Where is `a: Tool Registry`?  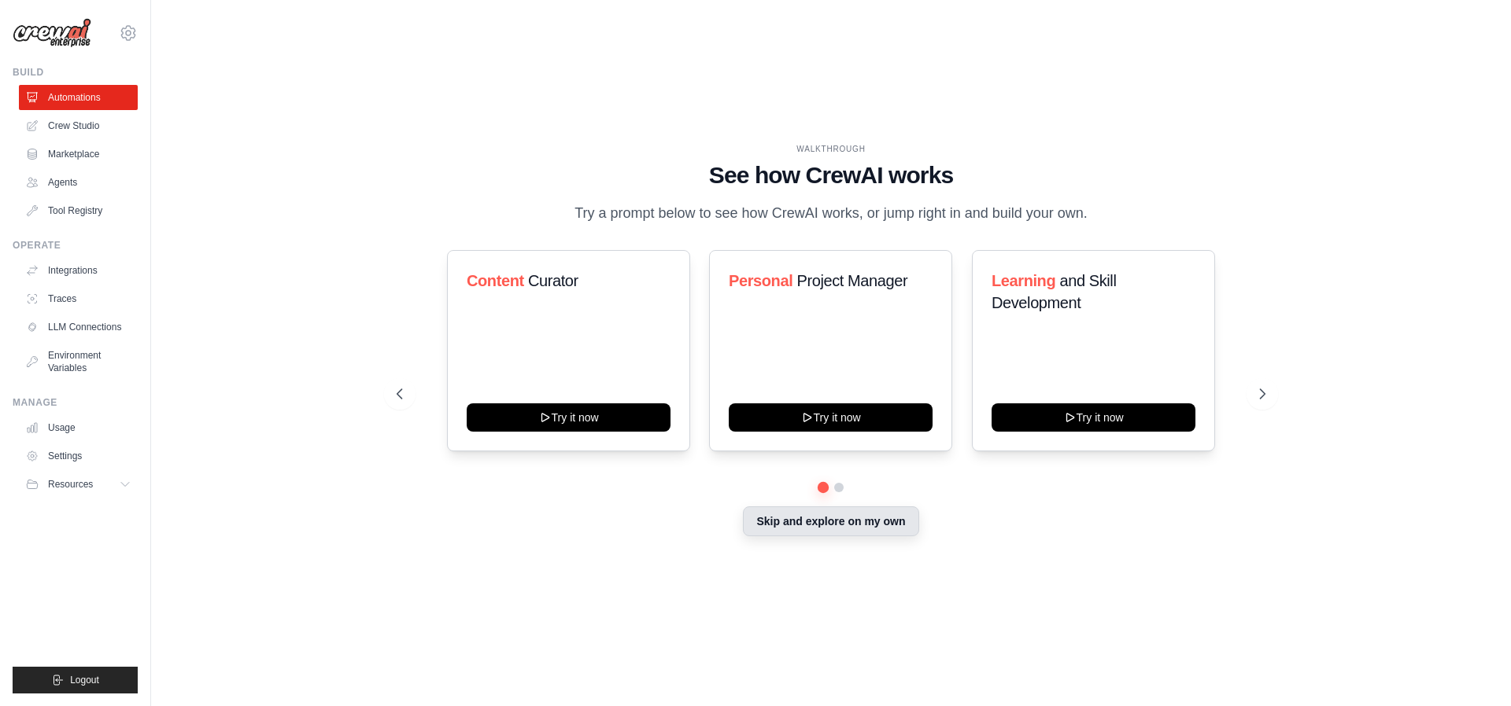 a: Tool Registry is located at coordinates (78, 211).